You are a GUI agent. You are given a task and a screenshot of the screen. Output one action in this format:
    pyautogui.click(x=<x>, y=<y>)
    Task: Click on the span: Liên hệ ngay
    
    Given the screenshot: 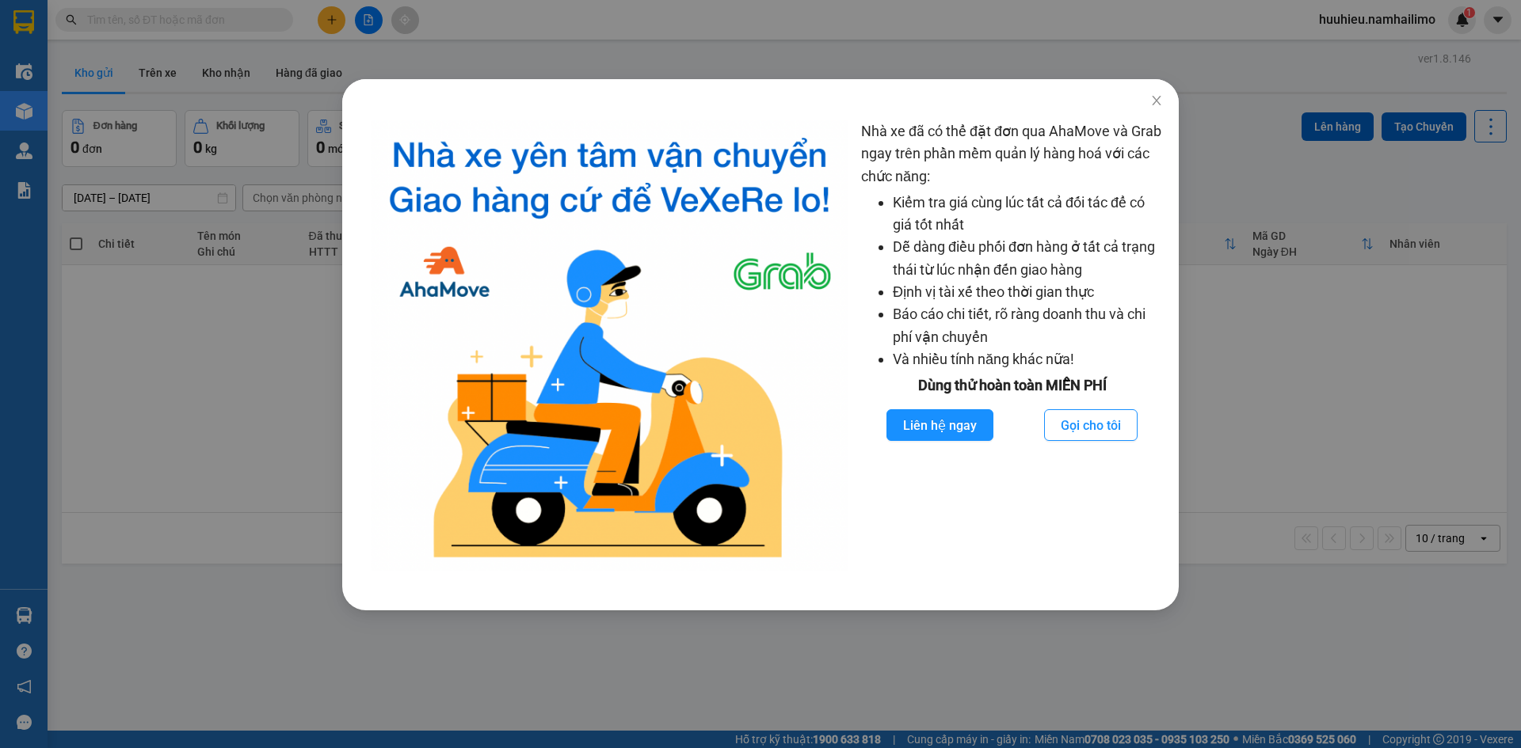 What is the action you would take?
    pyautogui.click(x=939, y=425)
    